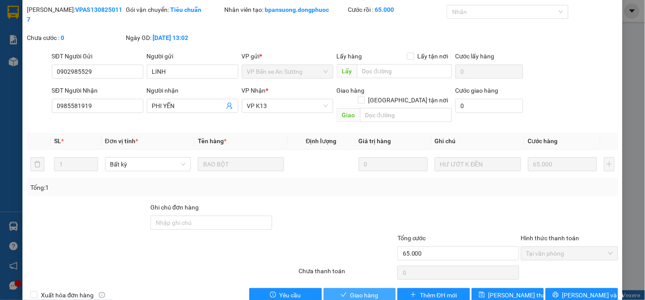 Image resolution: width=645 pixels, height=300 pixels. What do you see at coordinates (193, 91) in the screenshot?
I see `div: Người nhận` at bounding box center [193, 91].